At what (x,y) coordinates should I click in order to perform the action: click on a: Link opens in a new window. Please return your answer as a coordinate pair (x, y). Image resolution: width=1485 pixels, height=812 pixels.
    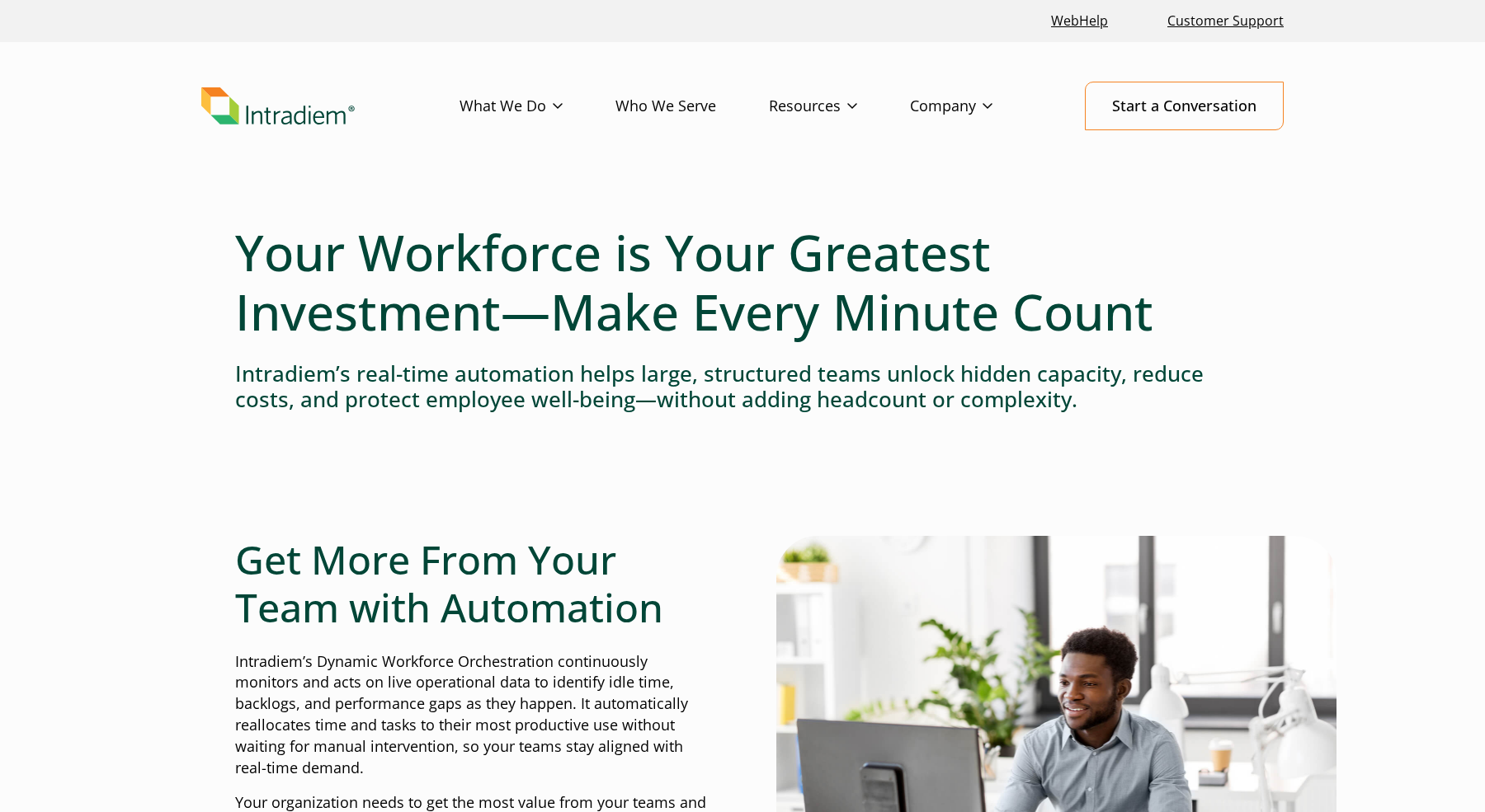
    Looking at the image, I should click on (1079, 20).